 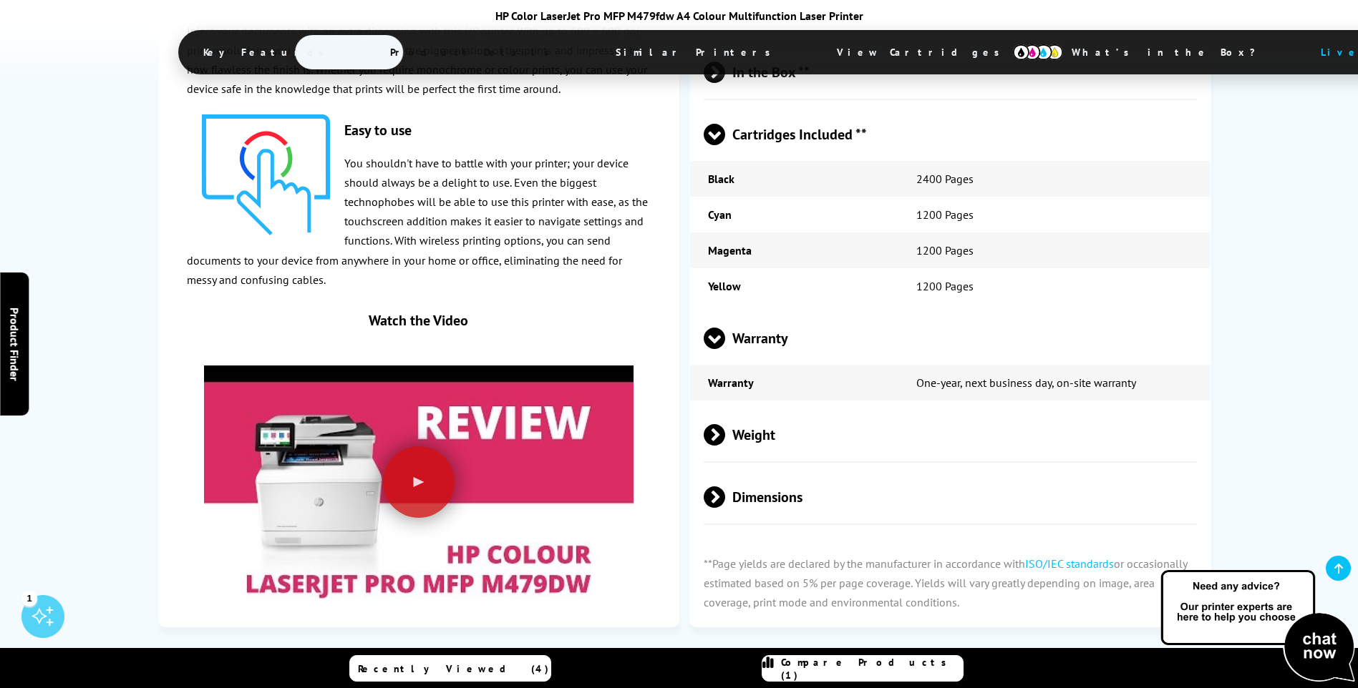 What do you see at coordinates (1054, 179) in the screenshot?
I see `td: 2400 Pages` at bounding box center [1054, 179].